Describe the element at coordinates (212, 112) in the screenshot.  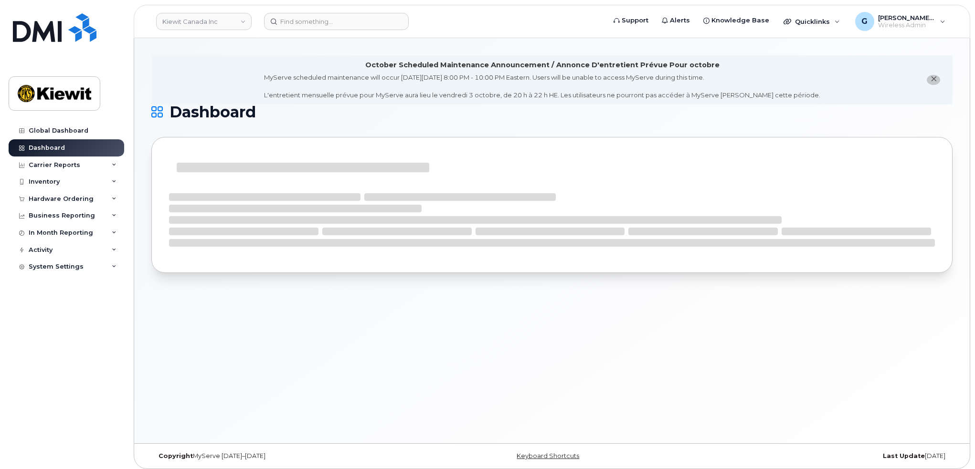
I see `span: Dashboard` at that location.